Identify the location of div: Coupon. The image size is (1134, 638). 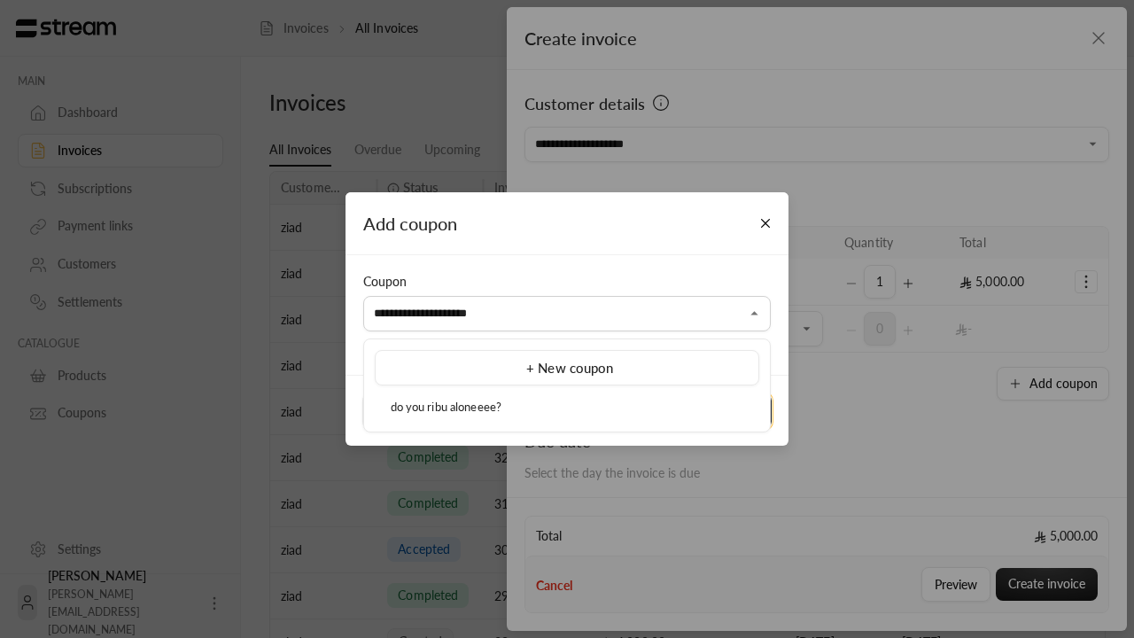
(567, 282).